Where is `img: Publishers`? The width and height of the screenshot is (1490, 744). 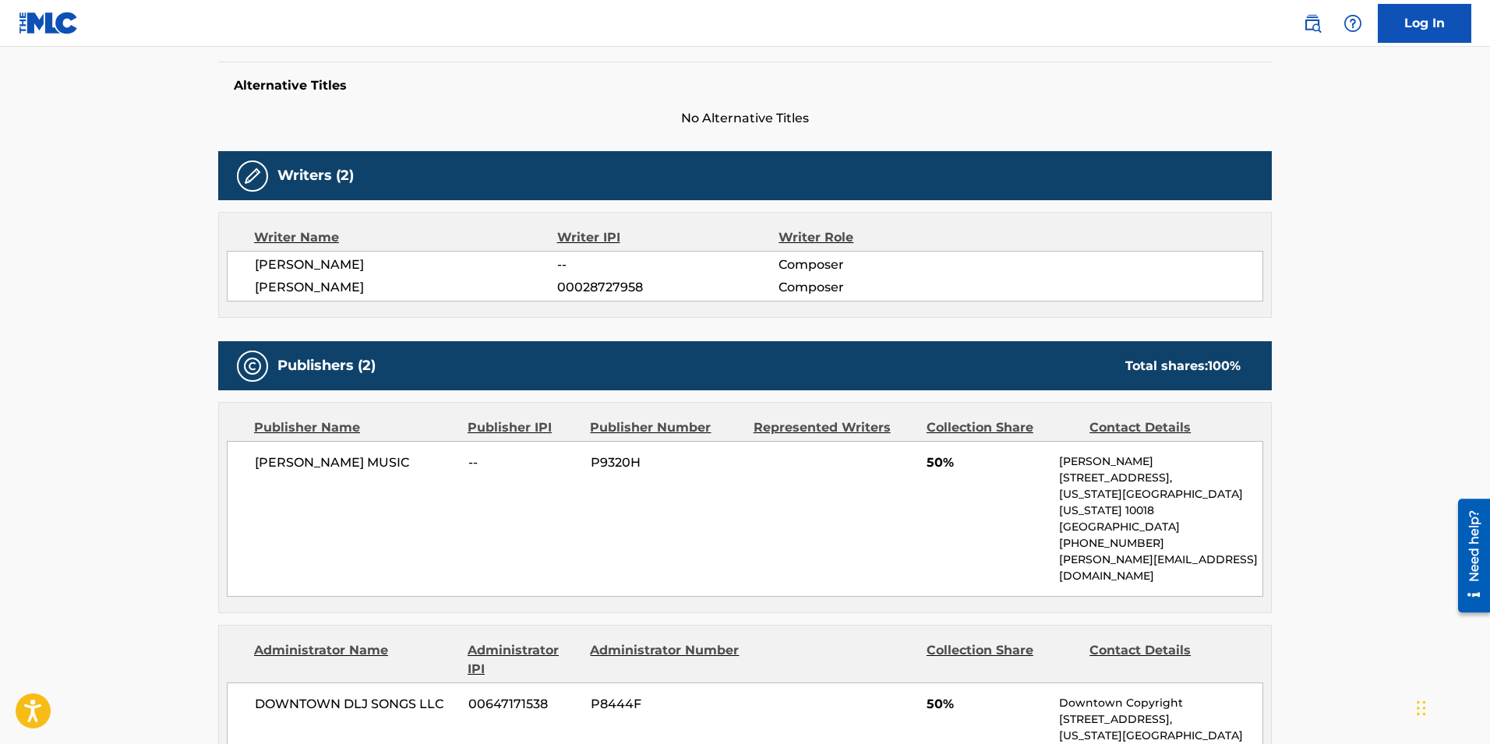 img: Publishers is located at coordinates (252, 366).